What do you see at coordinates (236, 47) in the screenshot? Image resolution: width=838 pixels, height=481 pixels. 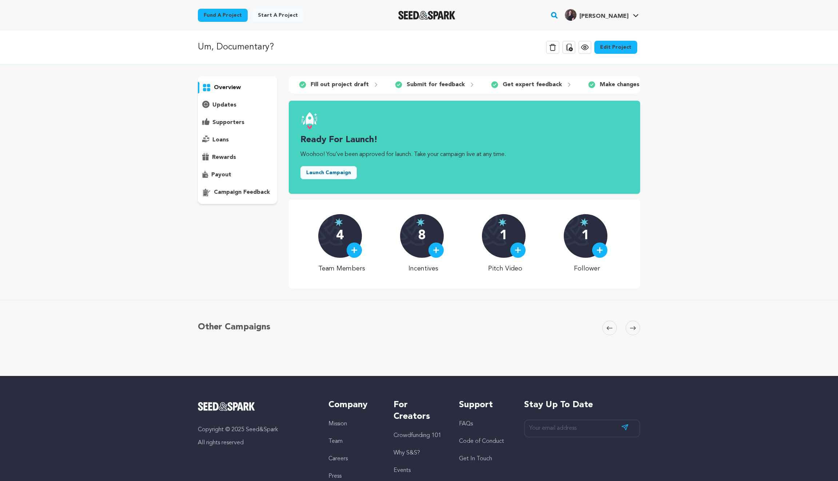 I see `p: Um, Documentary?` at bounding box center [236, 47].